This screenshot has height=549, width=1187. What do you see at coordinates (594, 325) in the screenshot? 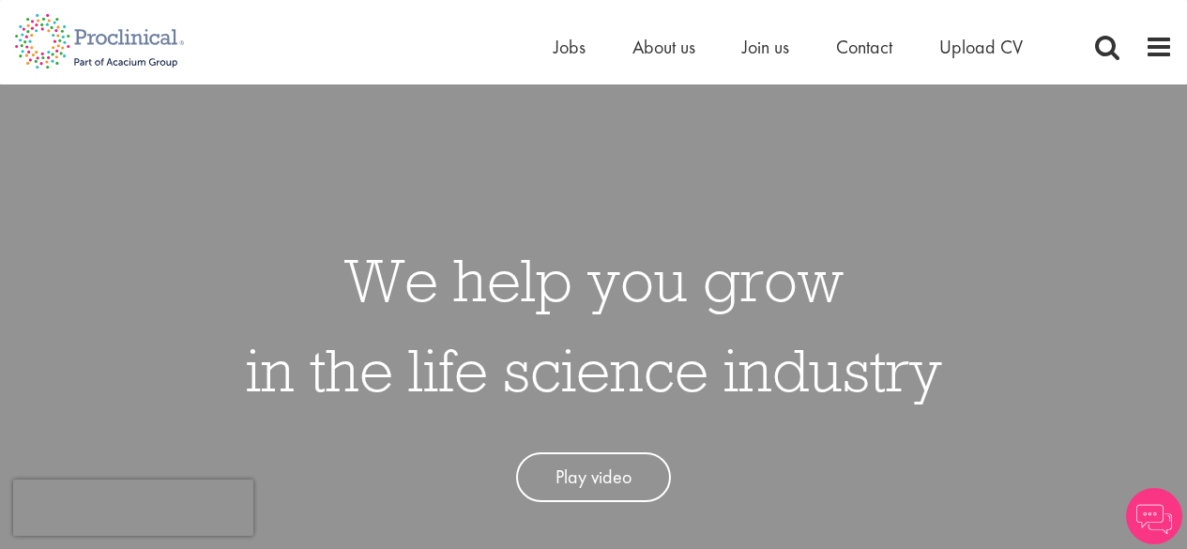
I see `h1: We help you grow in the life science industry` at bounding box center [594, 325].